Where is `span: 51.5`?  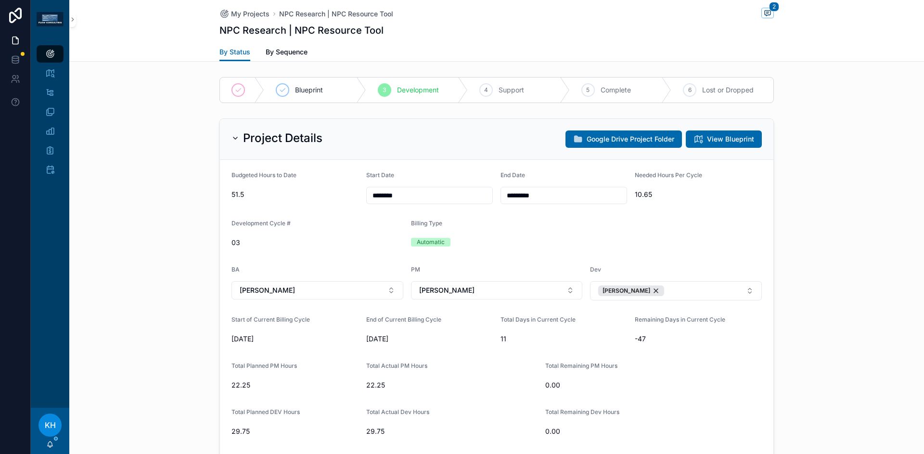 span: 51.5 is located at coordinates (295, 194).